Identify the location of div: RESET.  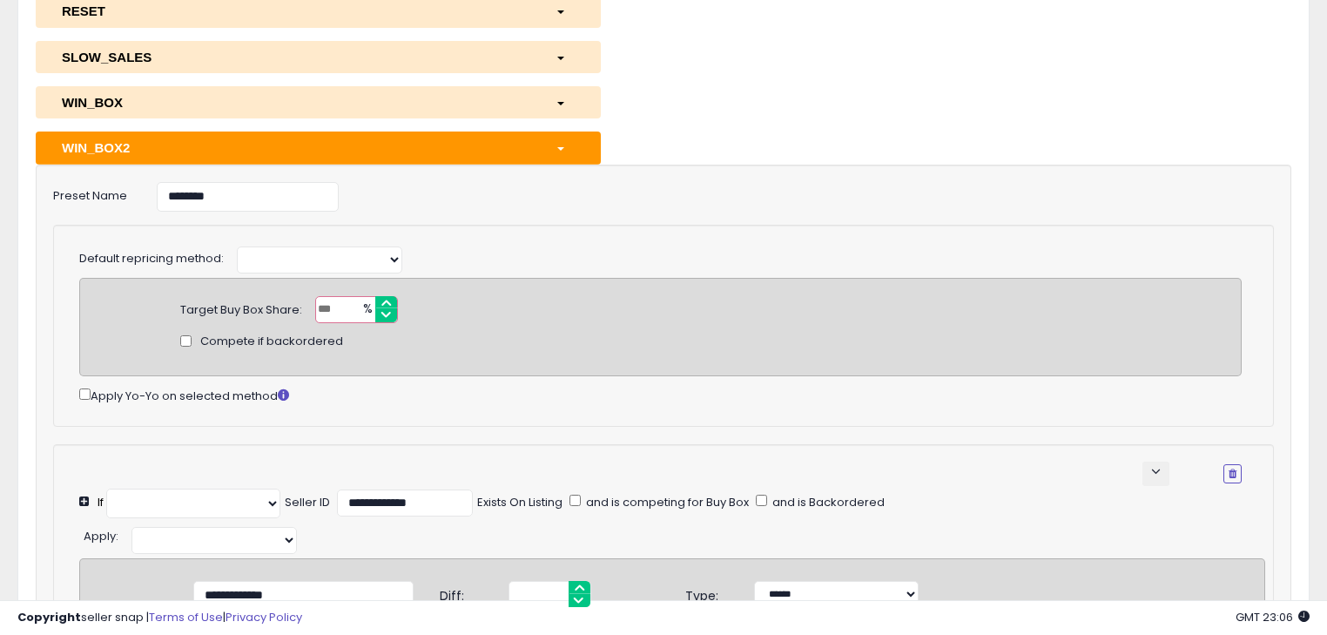
(295, 10).